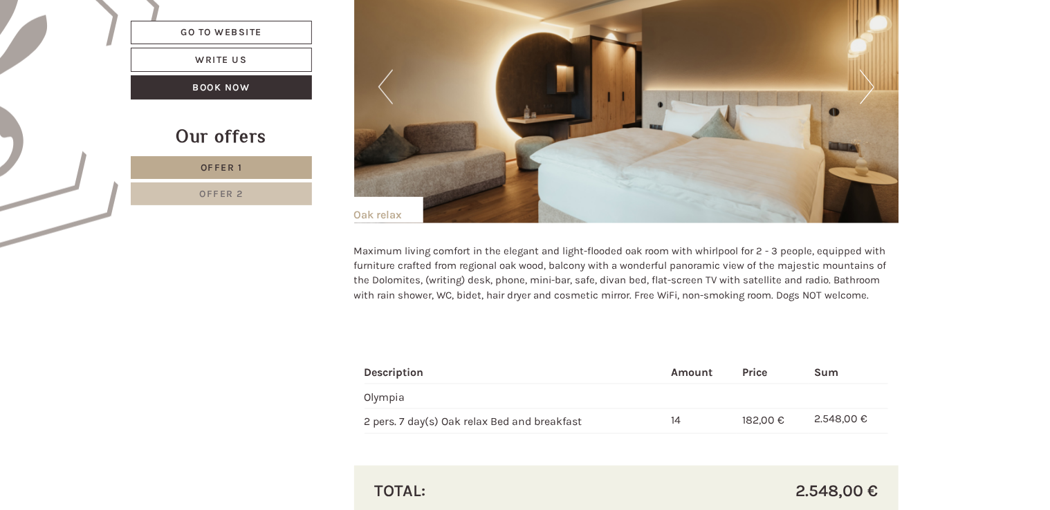 This screenshot has height=510, width=1050. Describe the element at coordinates (701, 422) in the screenshot. I see `td: 14` at that location.